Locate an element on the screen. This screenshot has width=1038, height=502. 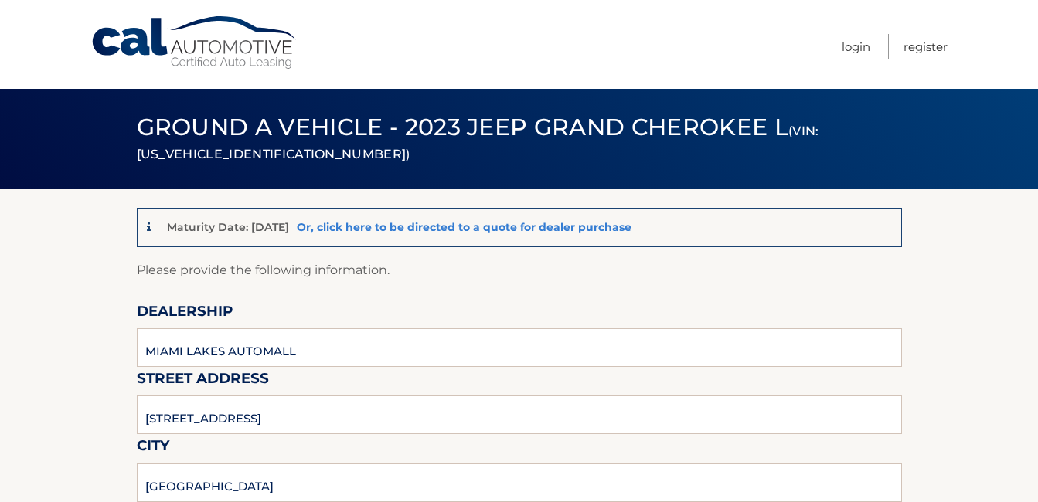
span: Ground a Vehicle - 2023 Jeep Grand Cherokee L is located at coordinates (478, 138).